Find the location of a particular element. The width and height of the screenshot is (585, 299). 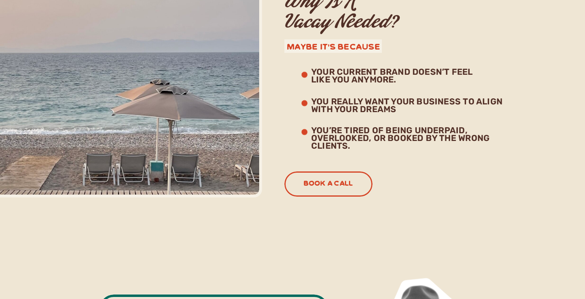

a: book a call is located at coordinates (328, 182).